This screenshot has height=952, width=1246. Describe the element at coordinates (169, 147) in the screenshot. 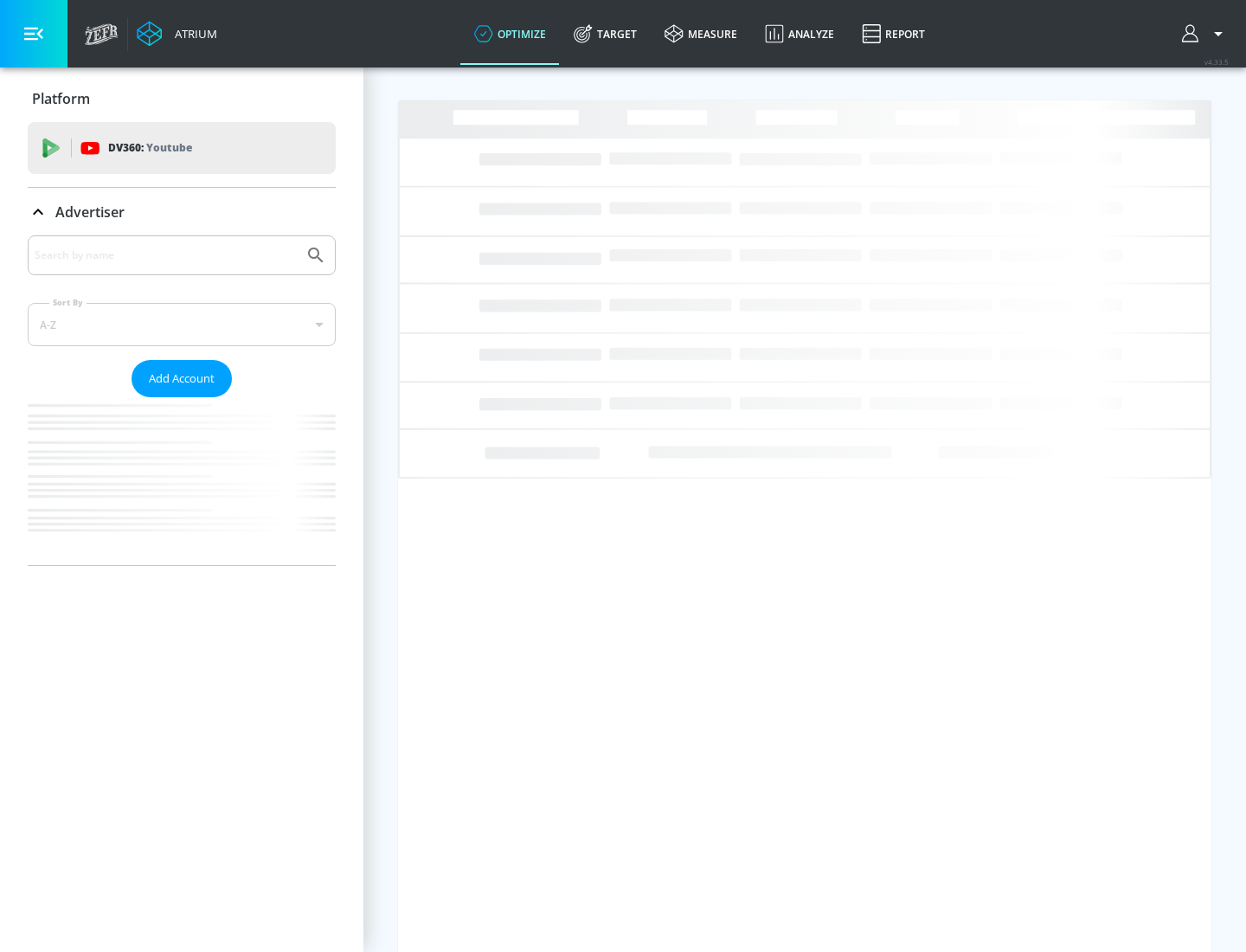

I see `p: Youtube` at that location.